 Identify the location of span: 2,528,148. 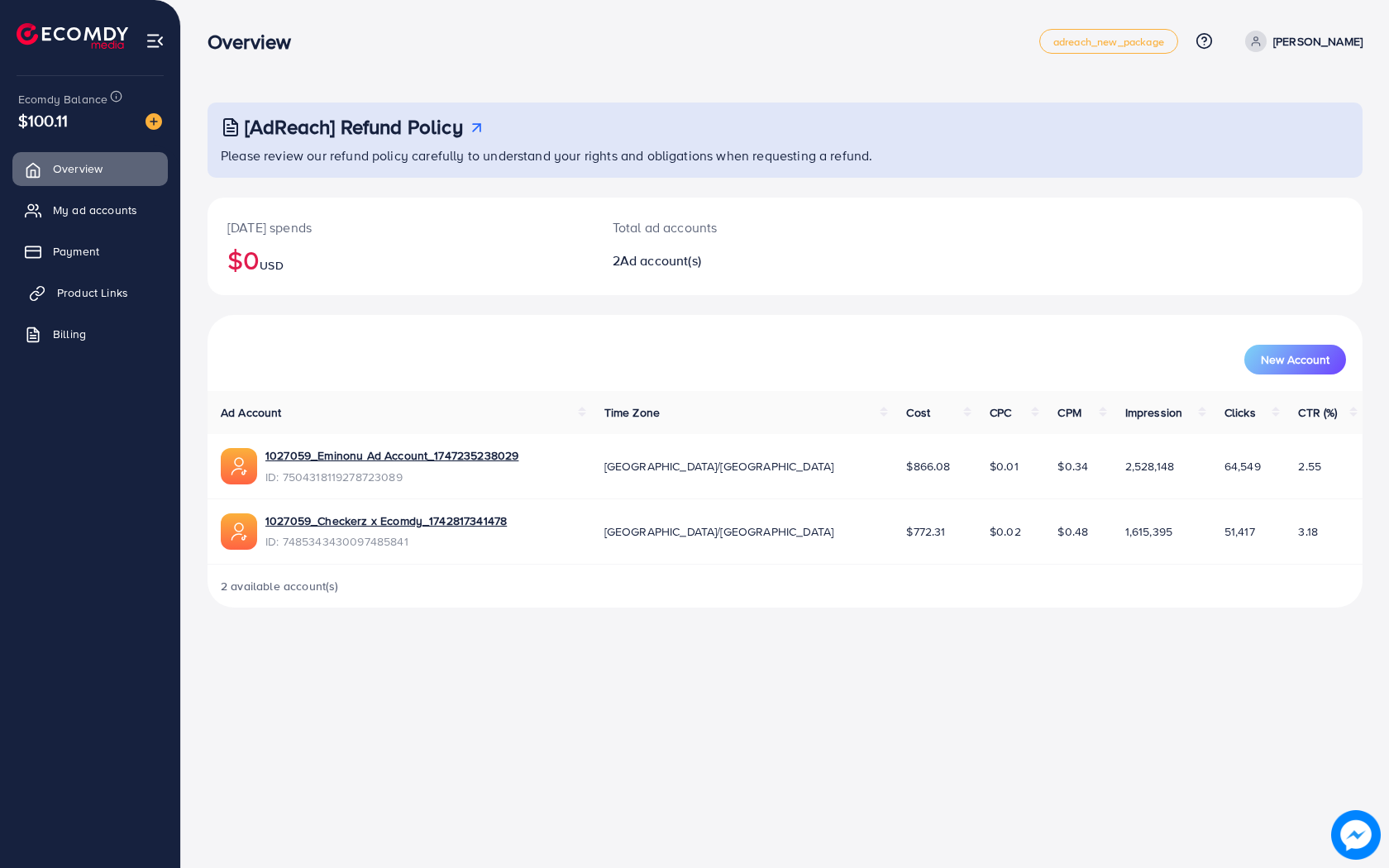
(1149, 466).